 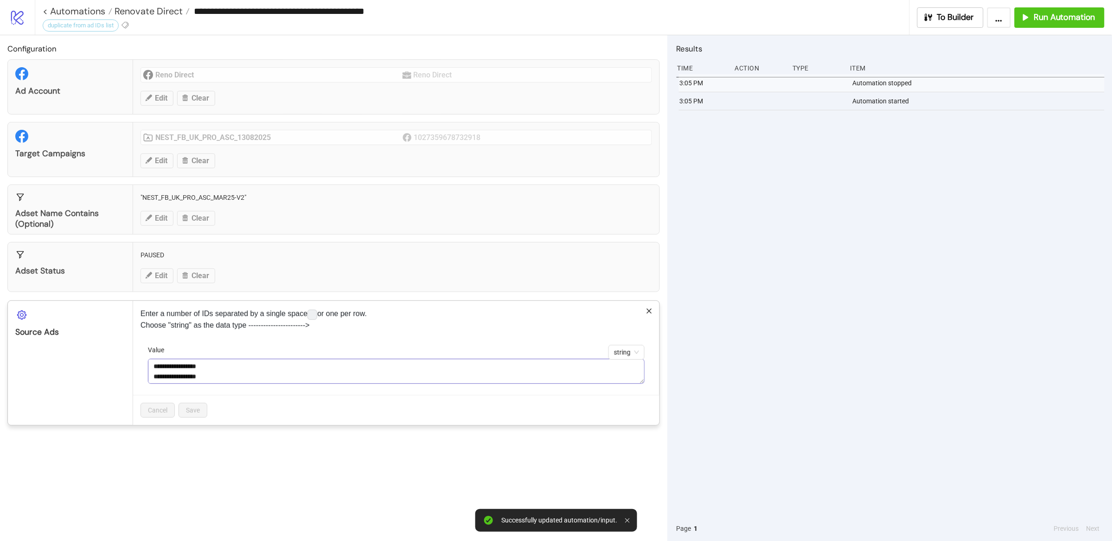 I want to click on h2: Results, so click(x=890, y=49).